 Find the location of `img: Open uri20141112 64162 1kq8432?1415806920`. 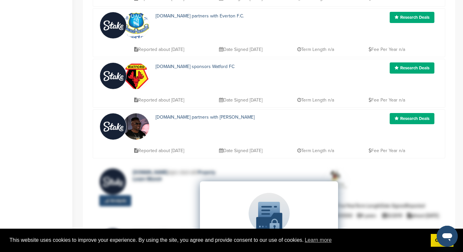

img: Open uri20141112 64162 1kq8432?1415806920 is located at coordinates (136, 77).